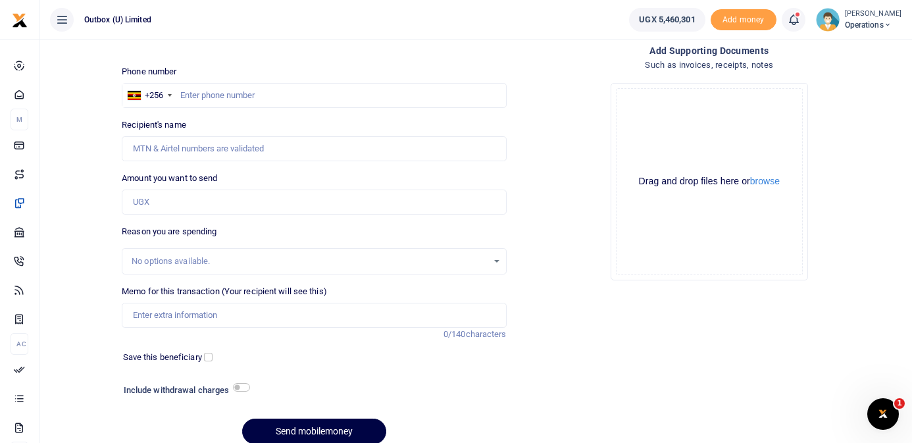 Image resolution: width=912 pixels, height=443 pixels. What do you see at coordinates (314, 149) in the screenshot?
I see `input: MTN & Airtel numbers are validated` at bounding box center [314, 149].